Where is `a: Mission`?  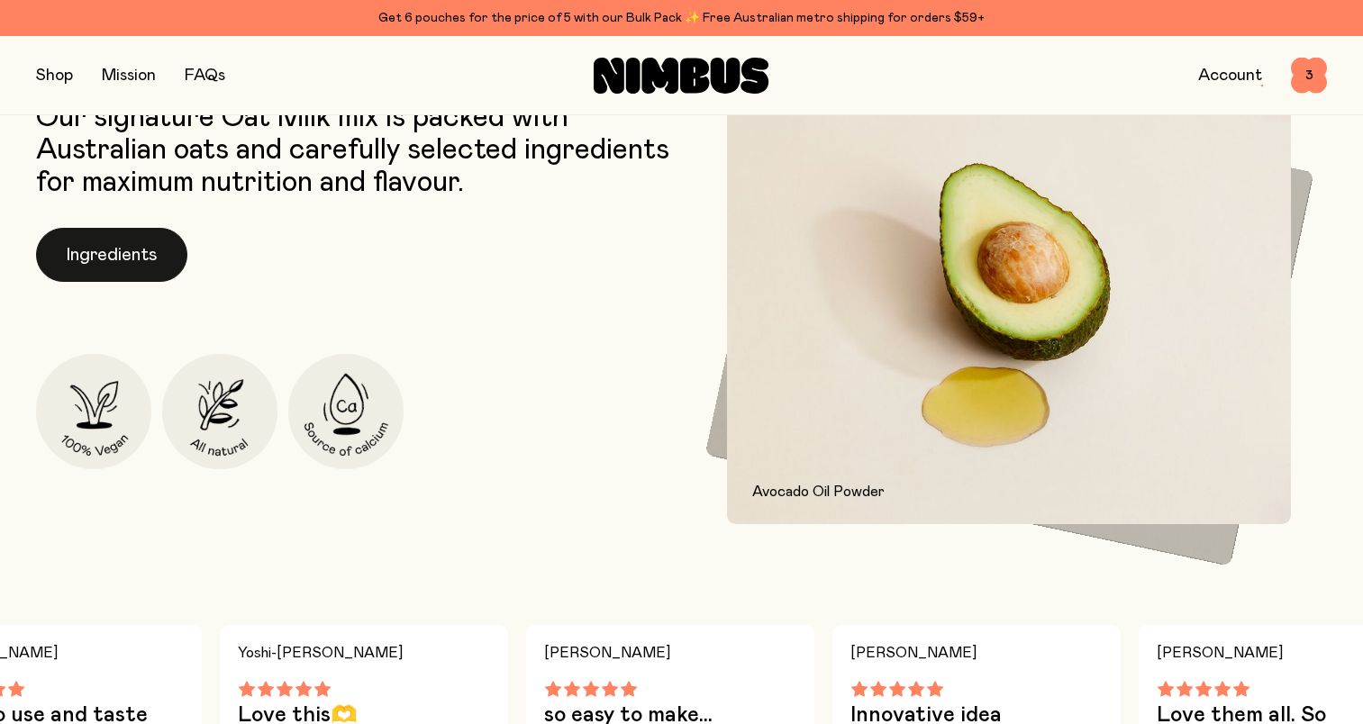
a: Mission is located at coordinates (129, 76).